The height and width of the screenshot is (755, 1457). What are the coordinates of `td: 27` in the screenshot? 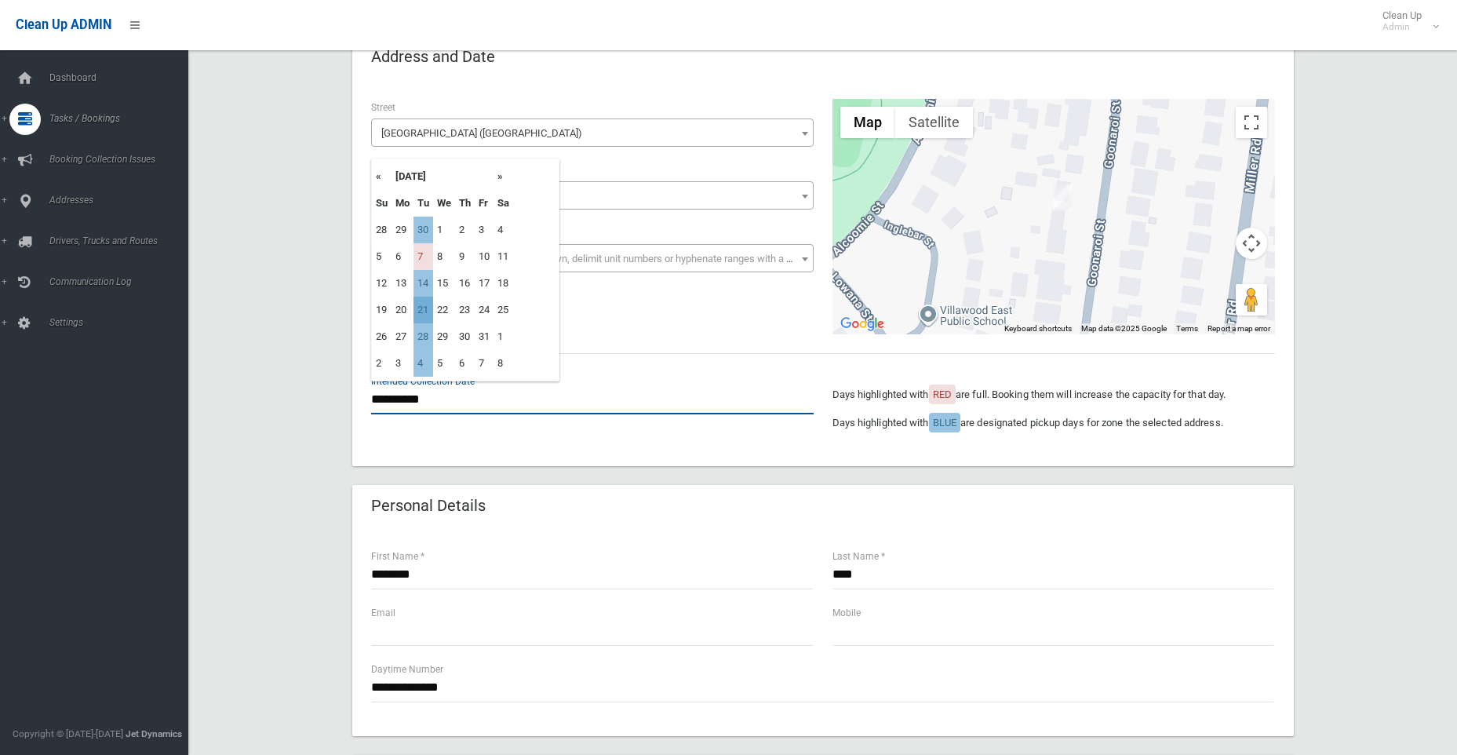 It's located at (403, 337).